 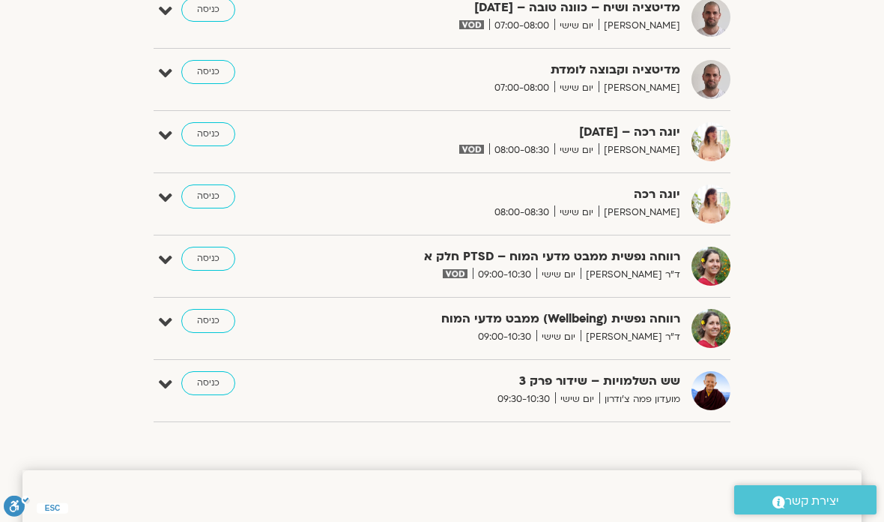 I want to click on strong: מדיטציה וקבוצה לומדת, so click(x=519, y=70).